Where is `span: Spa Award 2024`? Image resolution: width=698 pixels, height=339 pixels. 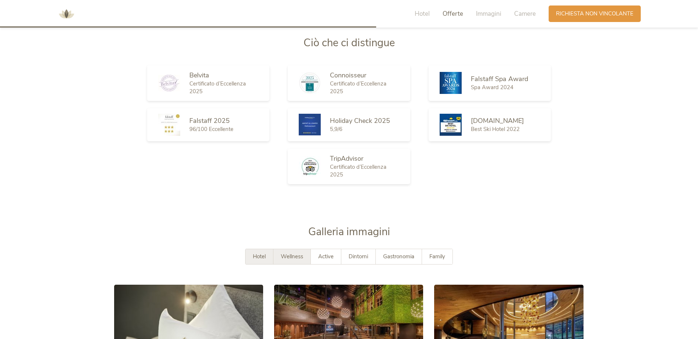
span: Spa Award 2024 is located at coordinates (492, 87).